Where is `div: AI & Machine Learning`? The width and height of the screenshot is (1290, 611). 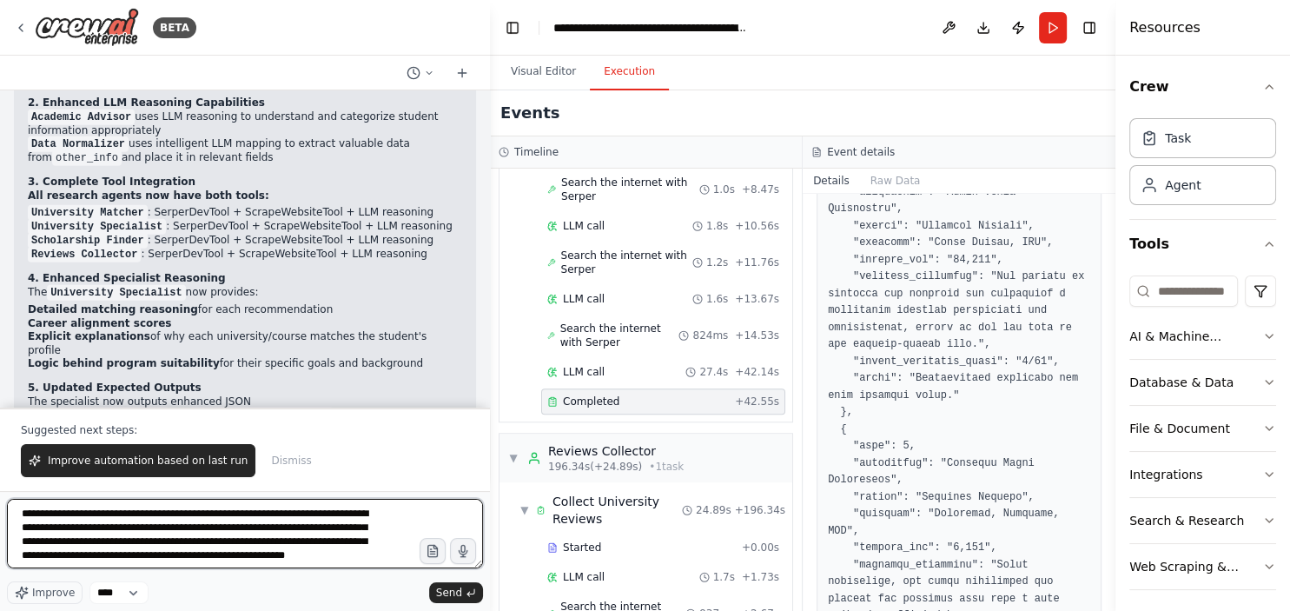
div: AI & Machine Learning is located at coordinates (1195, 336).